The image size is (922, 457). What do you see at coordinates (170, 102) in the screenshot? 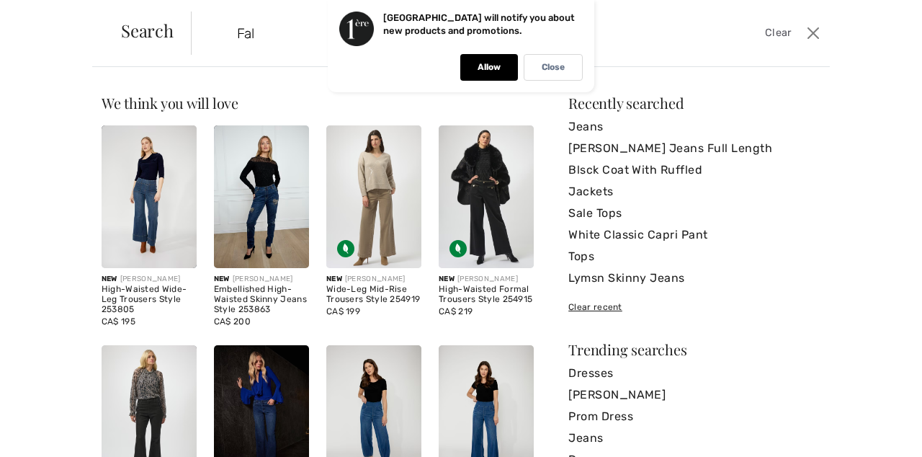
I see `span: We think you will love` at bounding box center [170, 102].